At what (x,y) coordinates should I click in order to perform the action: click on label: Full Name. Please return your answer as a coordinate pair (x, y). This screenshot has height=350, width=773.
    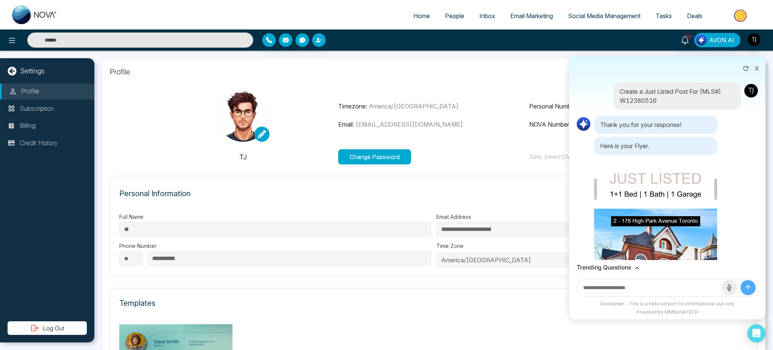
    Looking at the image, I should click on (275, 216).